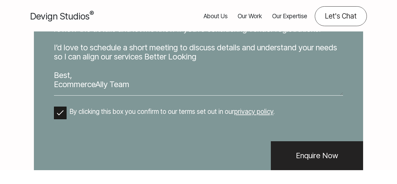 The width and height of the screenshot is (397, 184). Describe the element at coordinates (62, 16) in the screenshot. I see `a: Devign Studios® Homepage` at that location.